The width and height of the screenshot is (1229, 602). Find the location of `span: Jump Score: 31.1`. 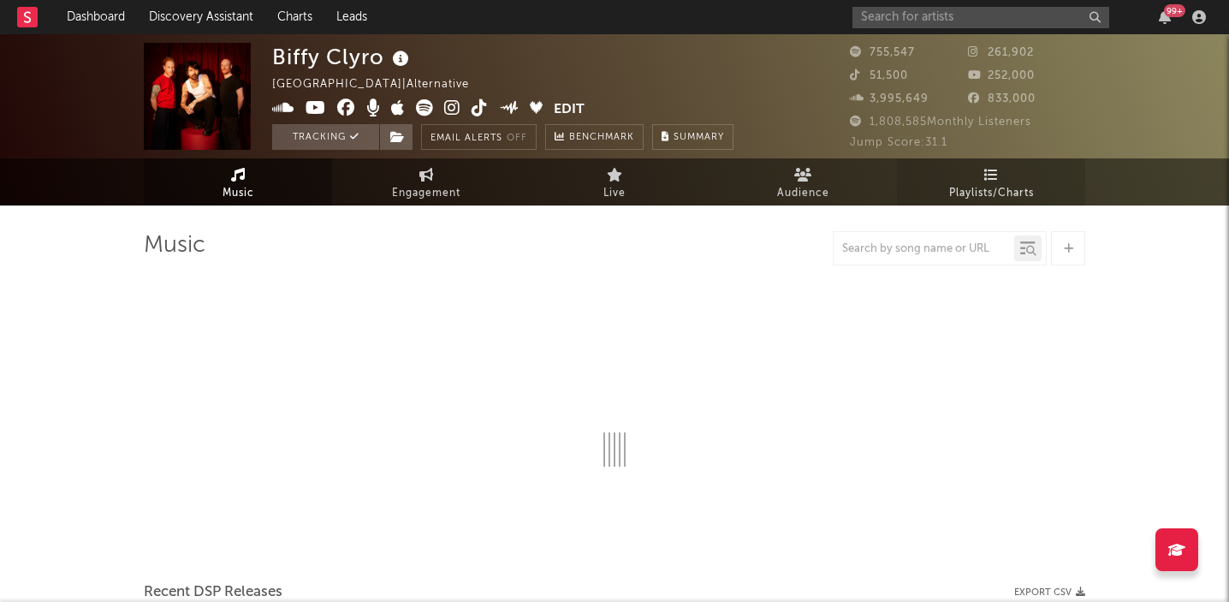

span: Jump Score: 31.1 is located at coordinates (899, 142).